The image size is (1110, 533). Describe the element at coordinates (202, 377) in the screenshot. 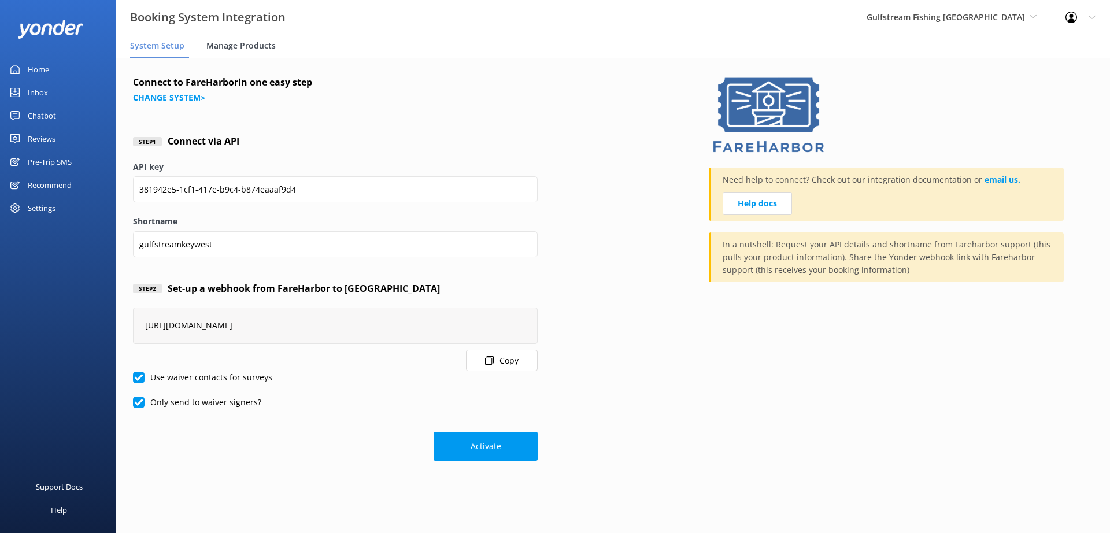

I see `label: Use waiver contacts for surveys` at that location.